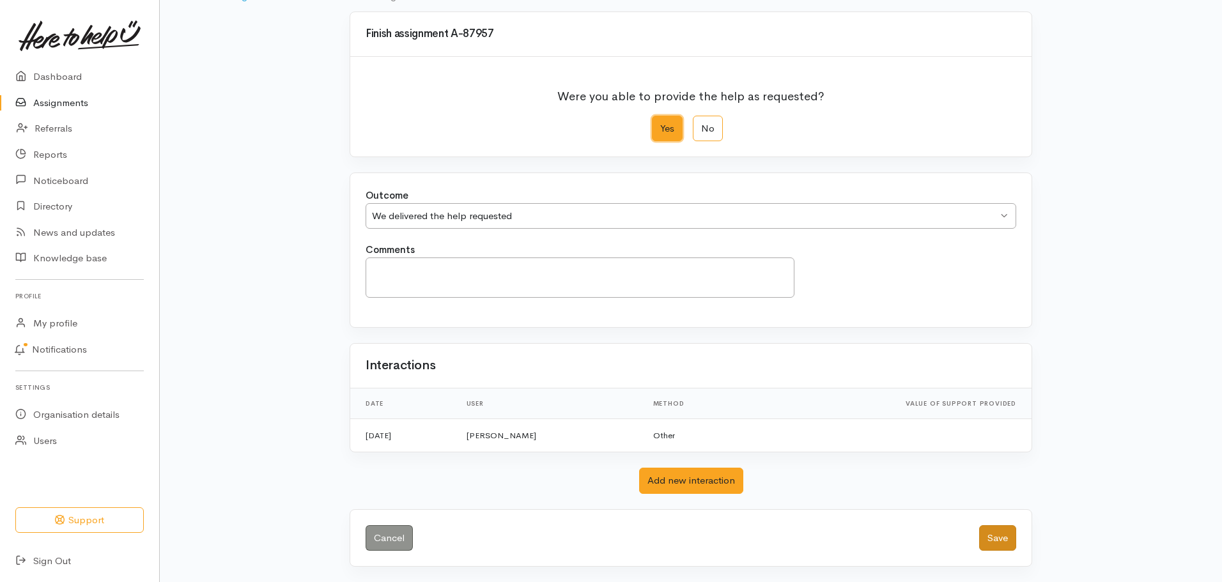 The width and height of the screenshot is (1222, 582). Describe the element at coordinates (691, 93) in the screenshot. I see `p: Were you able to provide the help as requested?` at that location.